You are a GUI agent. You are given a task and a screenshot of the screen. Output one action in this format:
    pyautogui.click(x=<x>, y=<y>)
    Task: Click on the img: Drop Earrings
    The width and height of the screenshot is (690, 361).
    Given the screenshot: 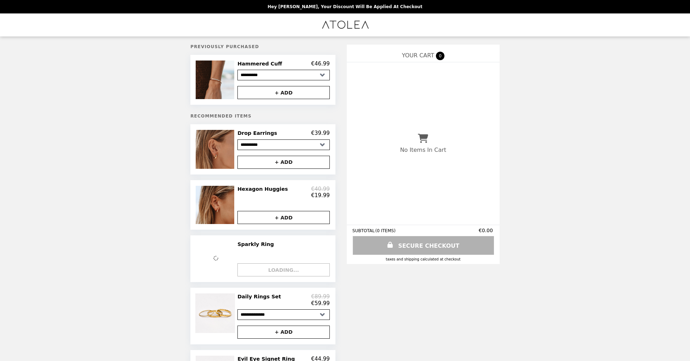 What is the action you would take?
    pyautogui.click(x=216, y=149)
    